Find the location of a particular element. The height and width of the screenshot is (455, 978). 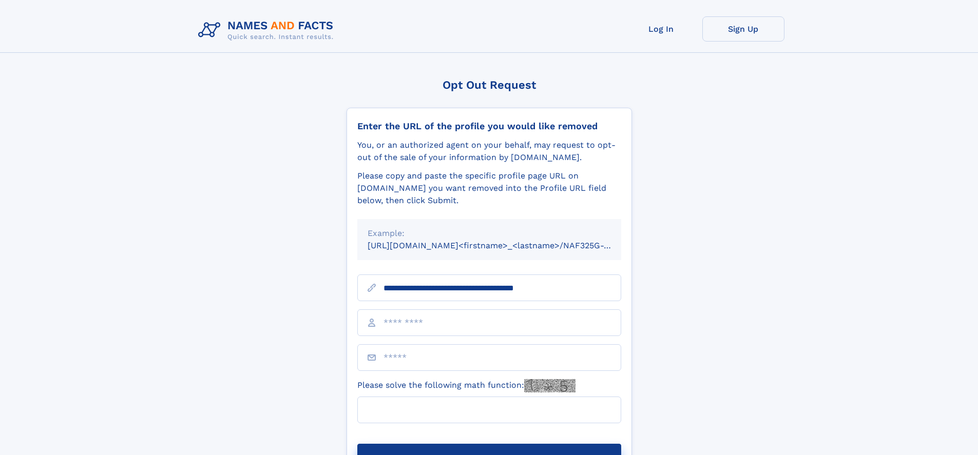

a: Log In is located at coordinates (661, 29).